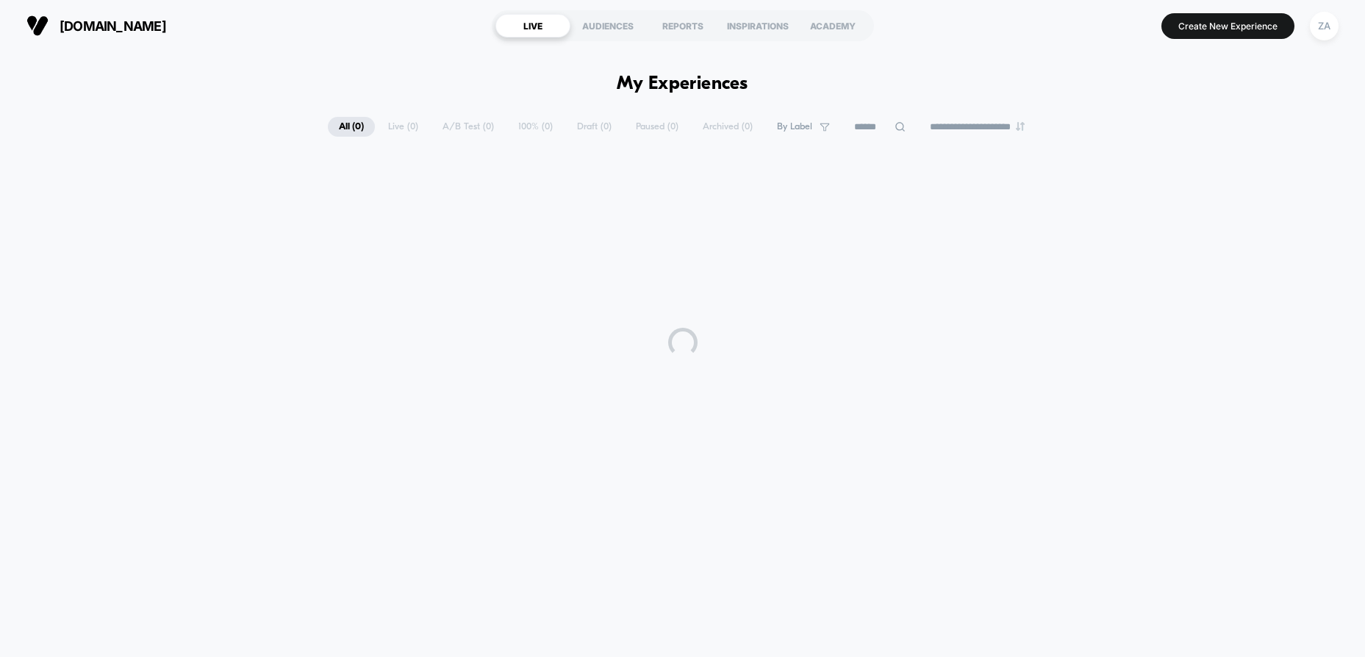 This screenshot has height=657, width=1365. Describe the element at coordinates (758, 26) in the screenshot. I see `div: INSPIRATIONS` at that location.